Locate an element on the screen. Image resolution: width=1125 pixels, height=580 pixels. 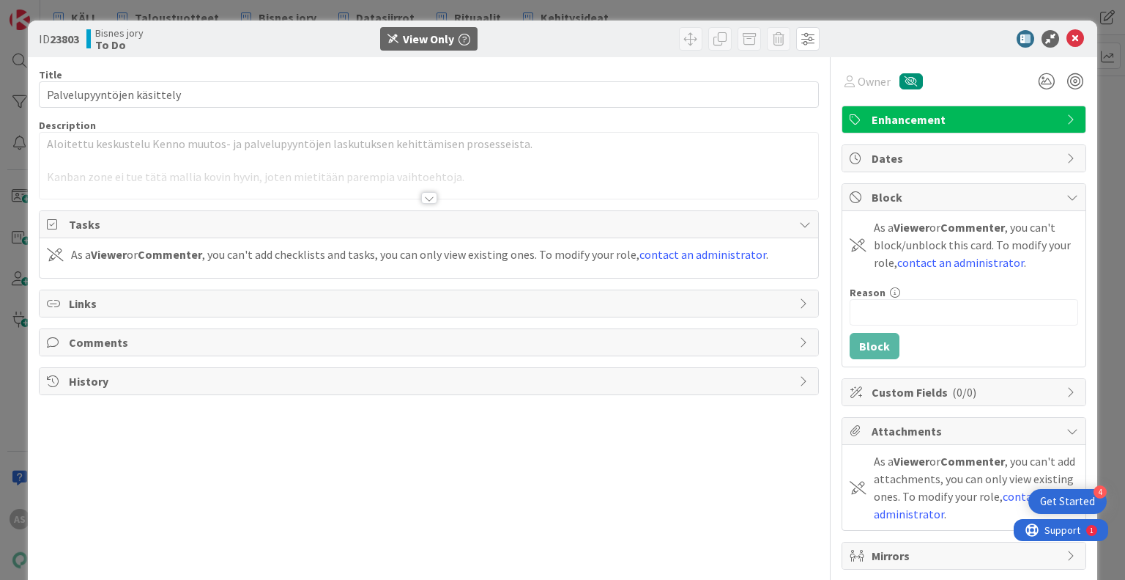
b: To Do is located at coordinates (119, 45).